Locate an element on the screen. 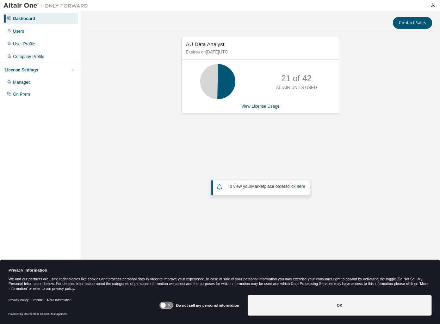 Image resolution: width=440 pixels, height=324 pixels. a: here is located at coordinates (301, 187).